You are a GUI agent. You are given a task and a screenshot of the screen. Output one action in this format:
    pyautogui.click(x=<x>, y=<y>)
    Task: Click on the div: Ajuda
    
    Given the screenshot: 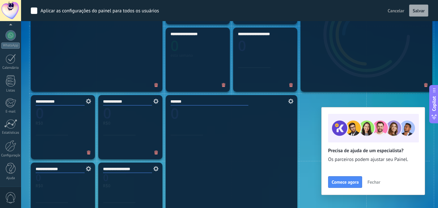 What is the action you would take?
    pyautogui.click(x=11, y=178)
    